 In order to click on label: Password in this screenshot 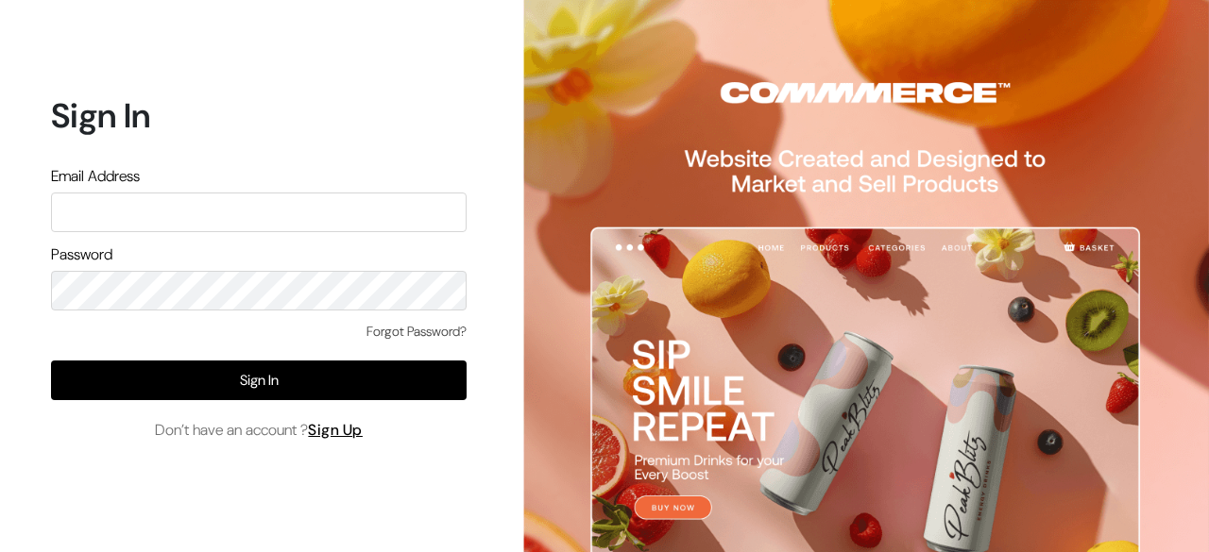, I will do `click(81, 255)`.